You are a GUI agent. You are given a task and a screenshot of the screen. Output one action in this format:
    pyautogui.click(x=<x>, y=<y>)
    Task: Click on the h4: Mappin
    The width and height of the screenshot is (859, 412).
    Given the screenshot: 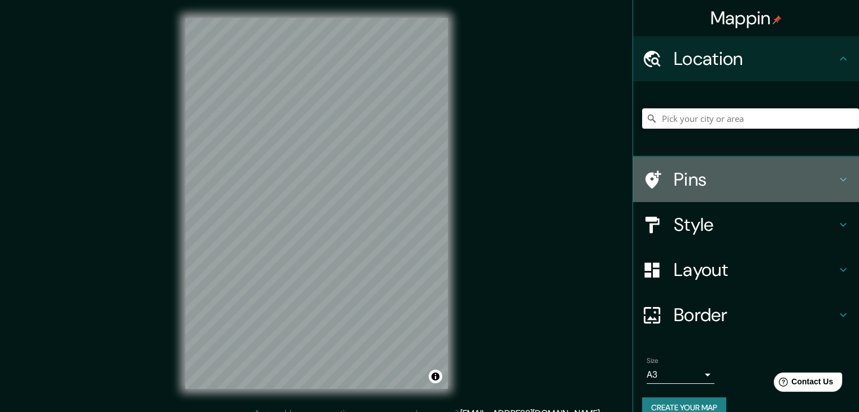 What is the action you would take?
    pyautogui.click(x=746, y=18)
    